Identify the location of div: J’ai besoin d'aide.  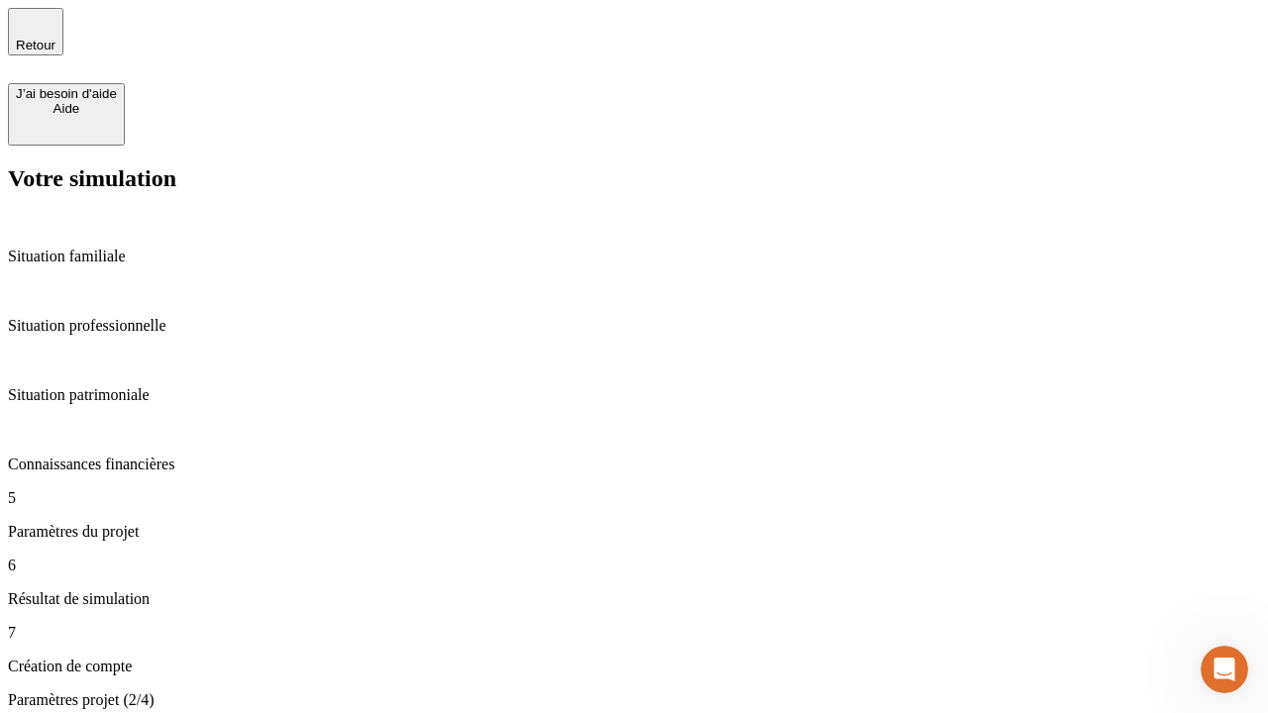
(66, 93).